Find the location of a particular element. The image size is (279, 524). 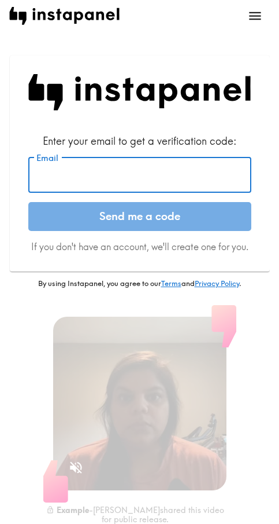

img: Instapanel is located at coordinates (140, 92).